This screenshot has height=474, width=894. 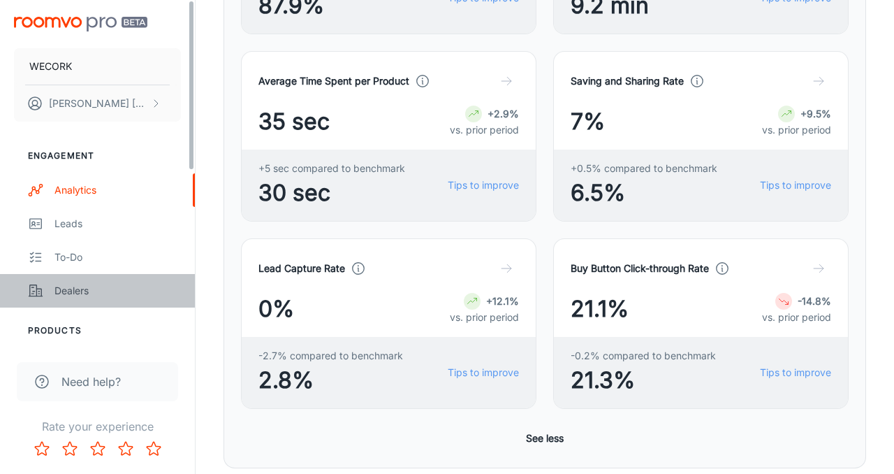 I want to click on span: -2.7% compared to benchmark, so click(x=330, y=356).